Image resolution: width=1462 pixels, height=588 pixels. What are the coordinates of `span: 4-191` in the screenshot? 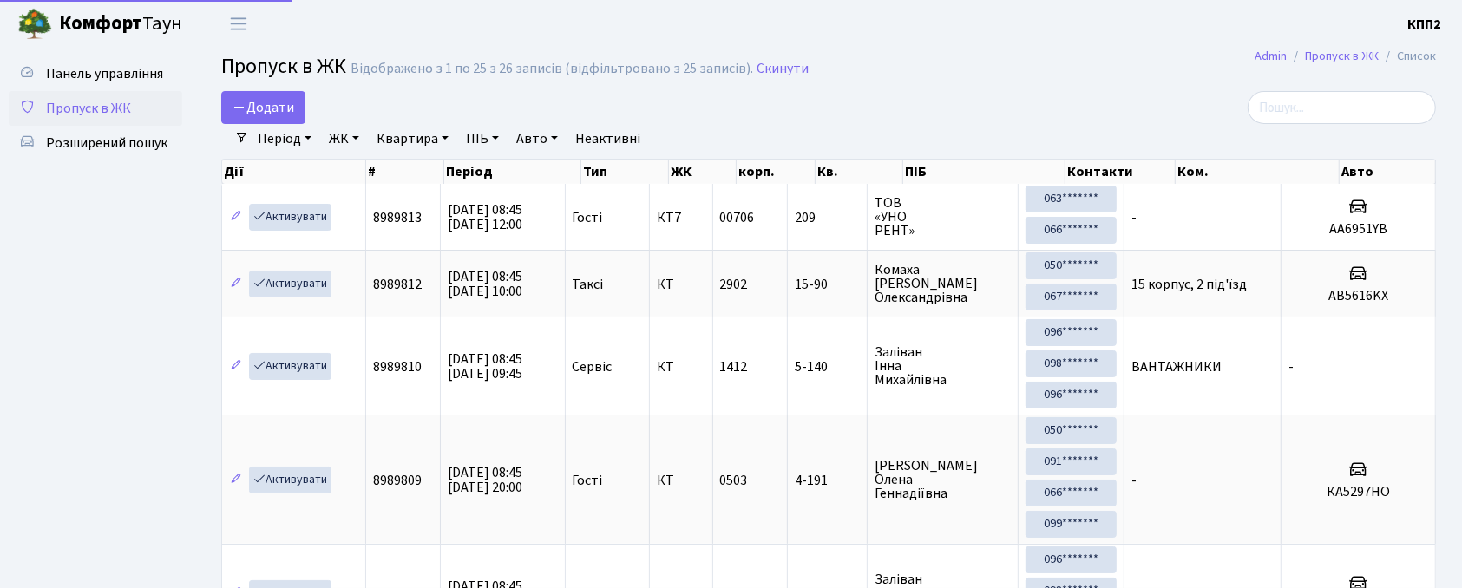 It's located at (827, 481).